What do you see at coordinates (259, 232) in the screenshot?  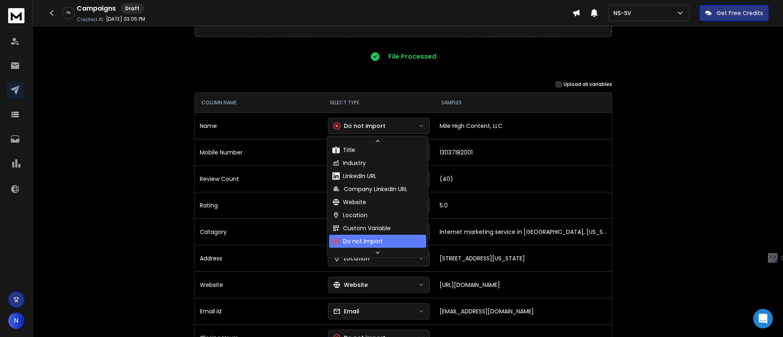 I see `td: Catagory` at bounding box center [259, 232].